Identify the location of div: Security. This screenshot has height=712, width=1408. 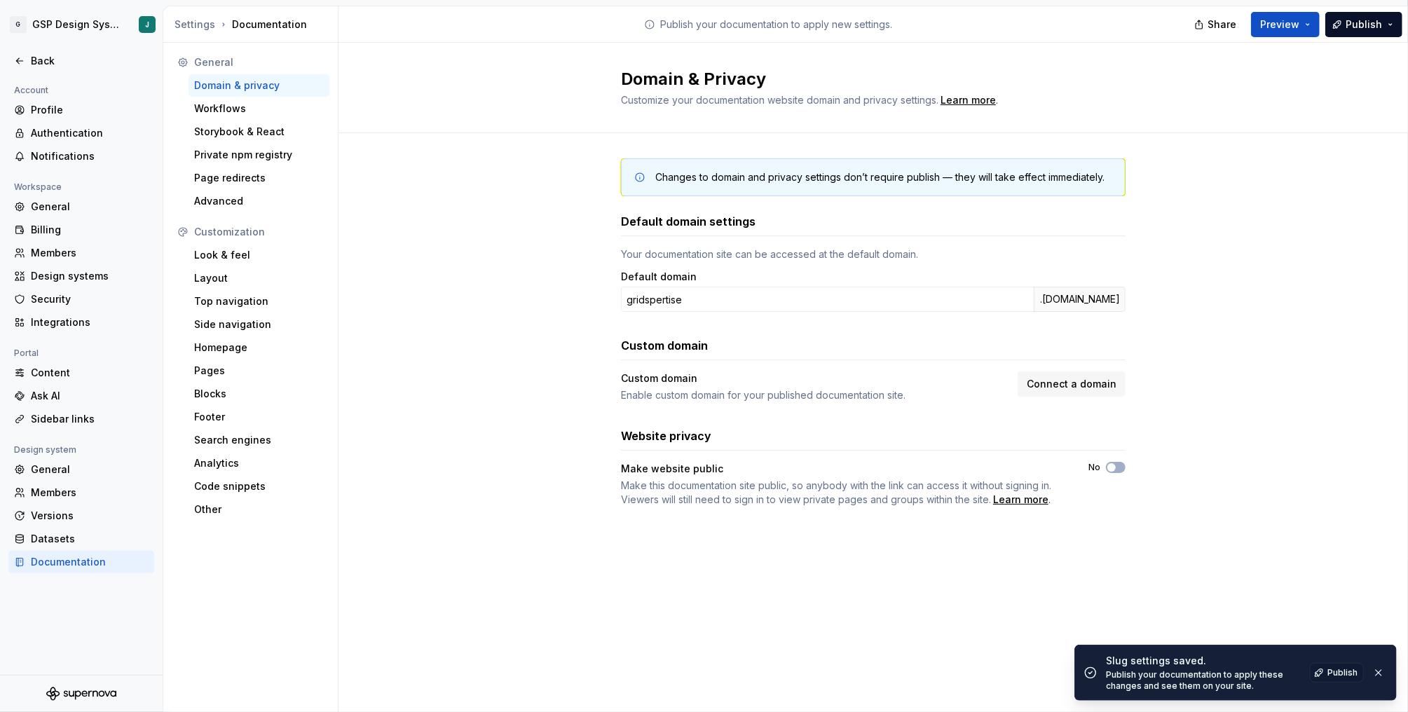
(90, 299).